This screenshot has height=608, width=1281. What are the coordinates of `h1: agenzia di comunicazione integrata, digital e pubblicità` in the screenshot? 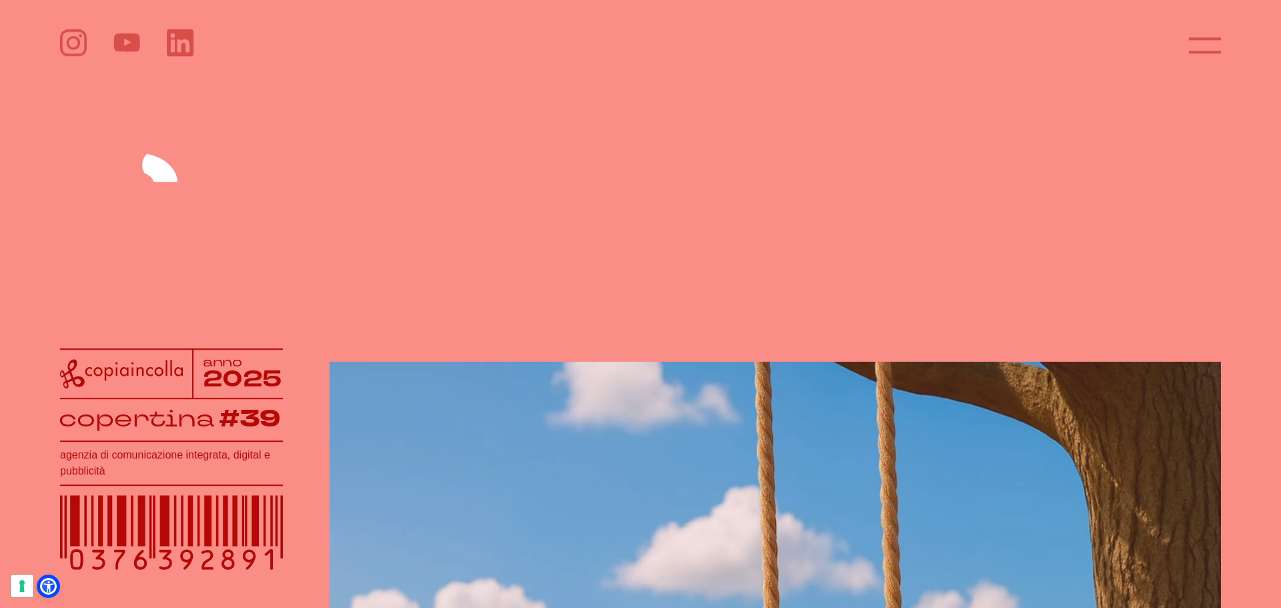 It's located at (171, 463).